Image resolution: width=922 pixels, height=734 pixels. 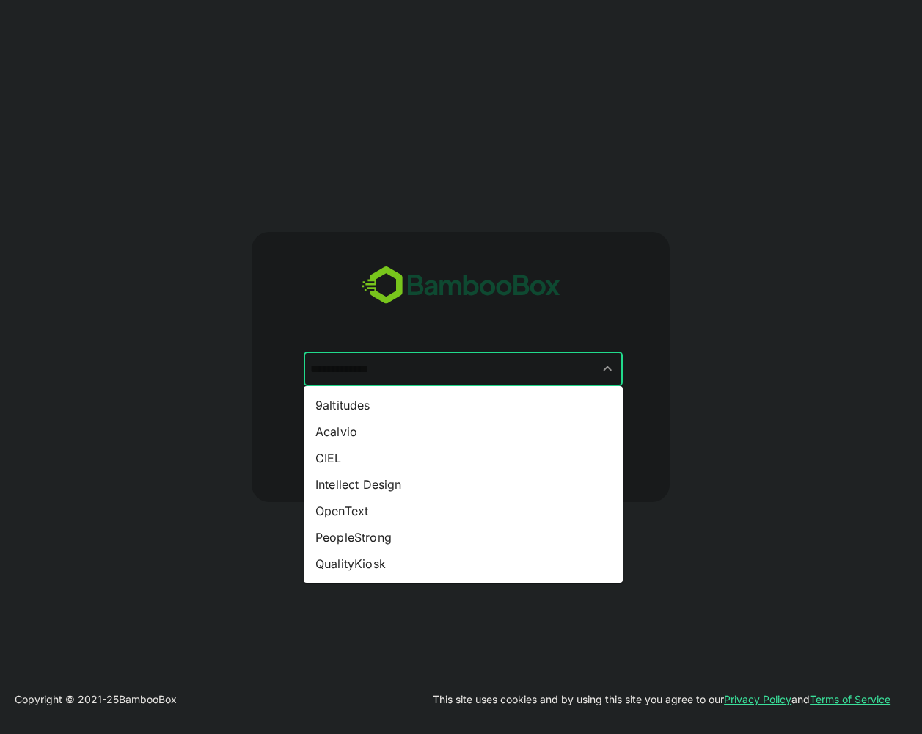 I want to click on p: Copyright © 2021- 25 BambooBox, so click(x=95, y=699).